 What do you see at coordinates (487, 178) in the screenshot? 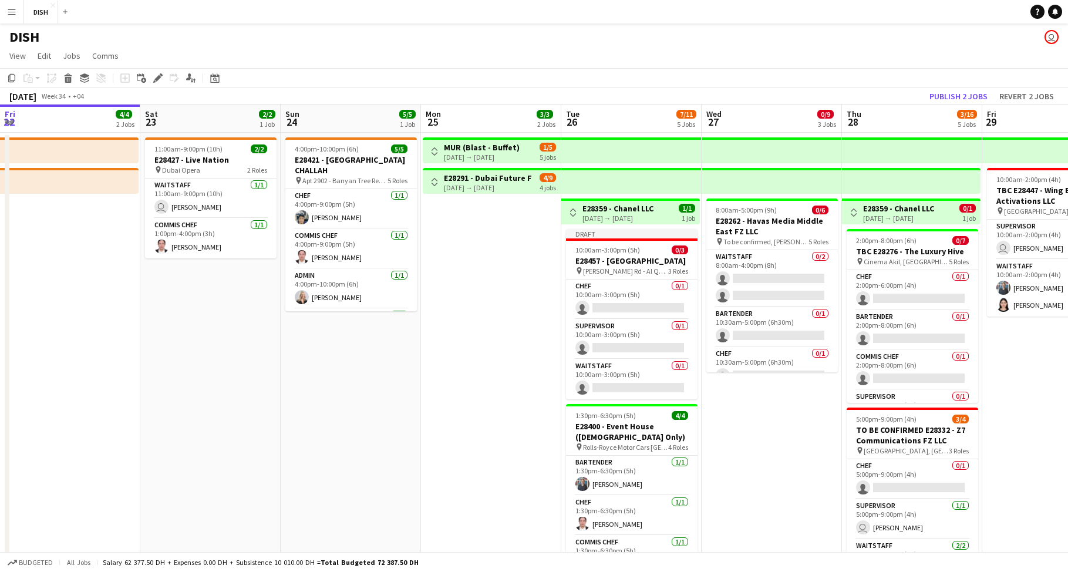
I see `h3: E28291 - Dubai Future Foundation` at bounding box center [487, 178].